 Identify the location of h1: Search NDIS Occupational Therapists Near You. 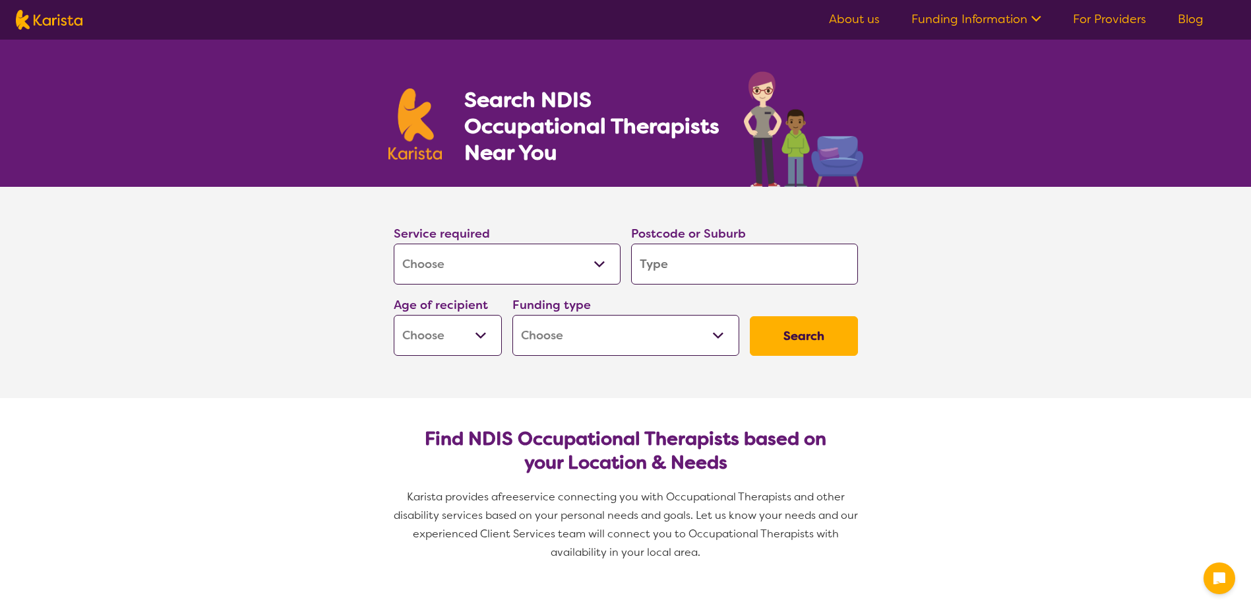
(592, 126).